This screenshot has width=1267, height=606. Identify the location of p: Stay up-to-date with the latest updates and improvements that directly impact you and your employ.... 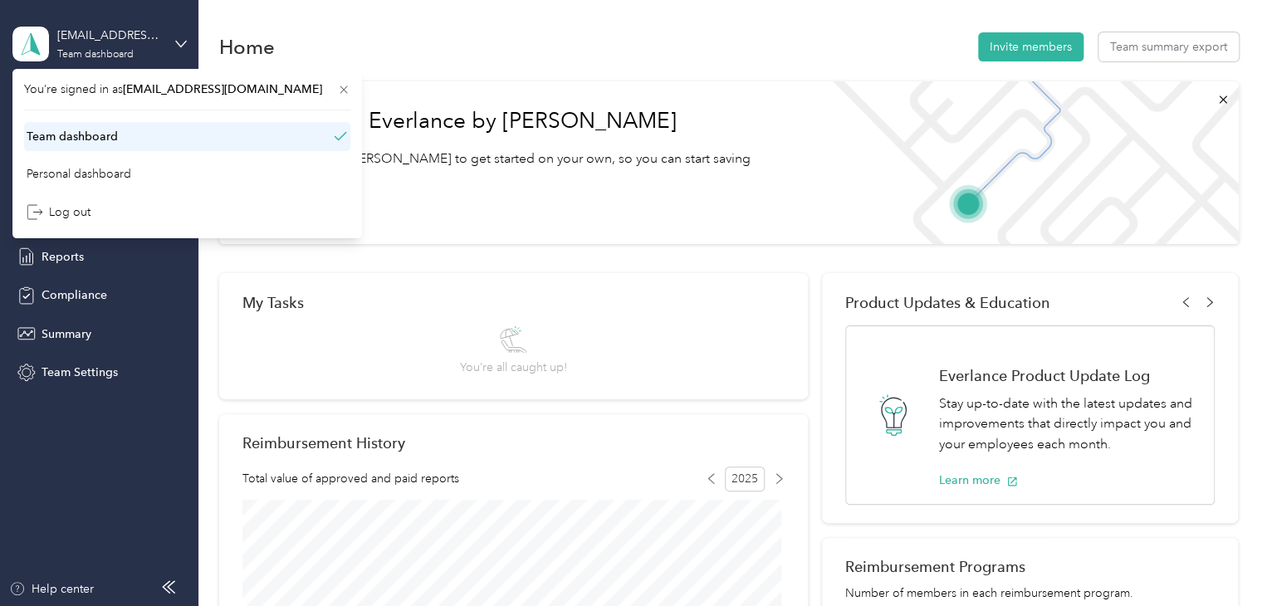
(1068, 424).